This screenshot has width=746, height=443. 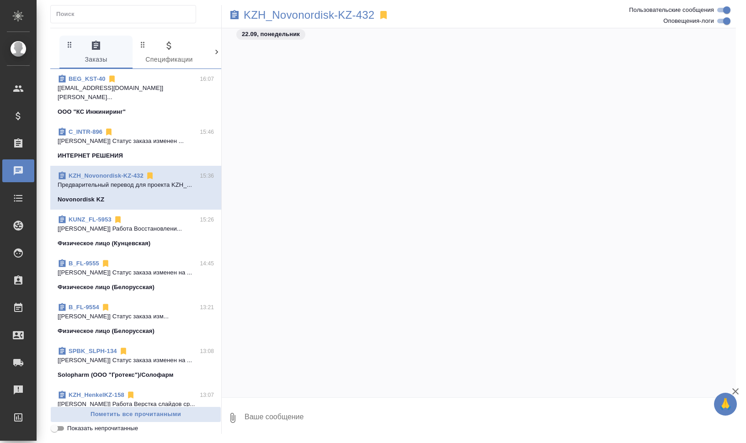 What do you see at coordinates (91, 112) in the screenshot?
I see `p: ООО "КС Инжиниринг"` at bounding box center [91, 112].